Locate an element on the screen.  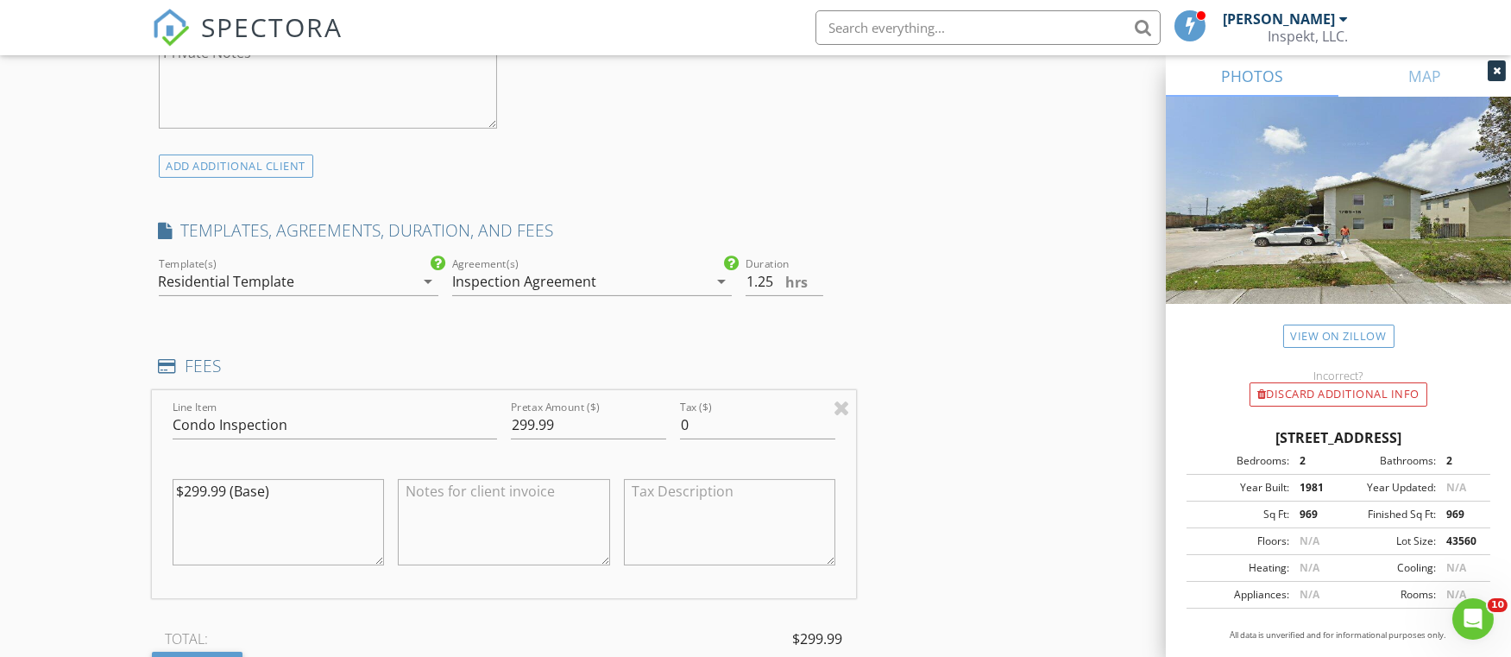
a: PHOTOS is located at coordinates (1252, 76).